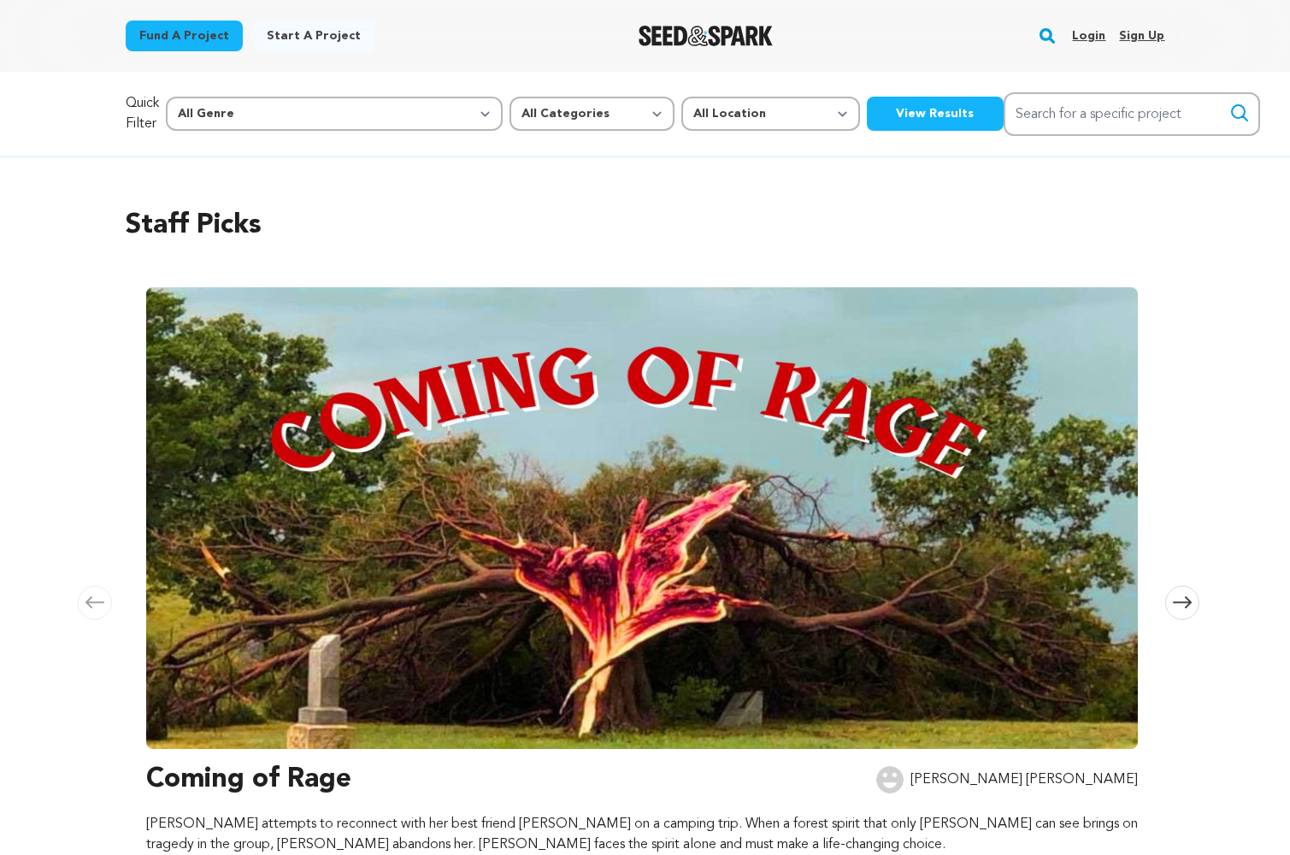 This screenshot has height=855, width=1290. Describe the element at coordinates (314, 36) in the screenshot. I see `a: Start a project` at that location.